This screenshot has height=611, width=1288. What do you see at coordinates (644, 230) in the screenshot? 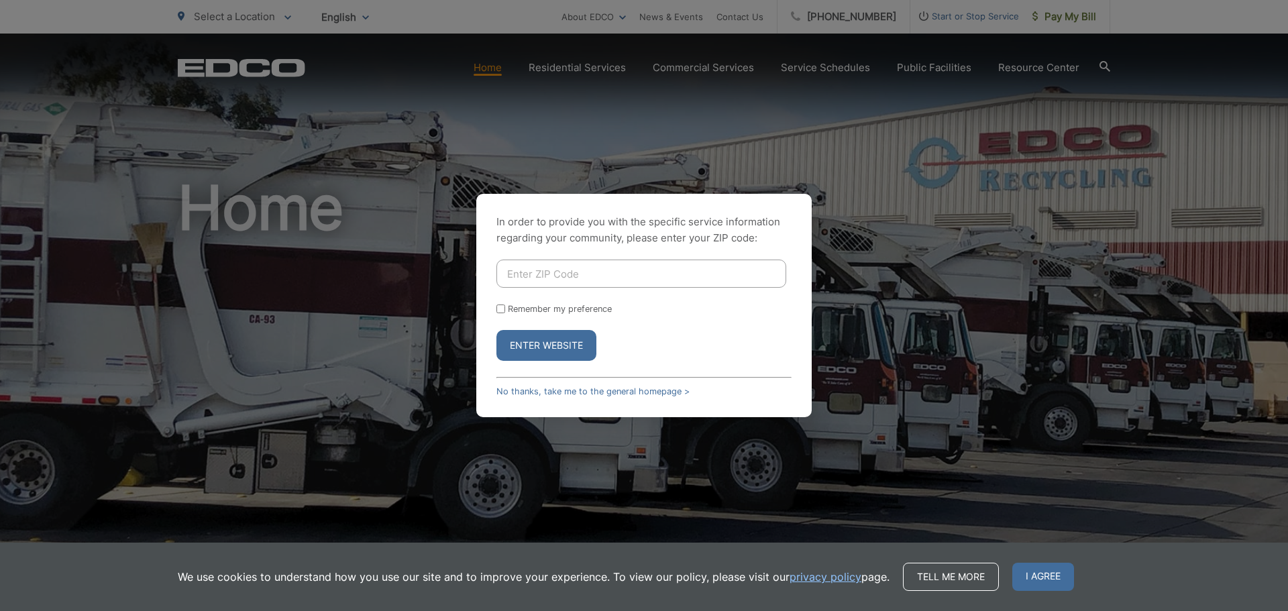
I see `p: In order to provide you with the specific service information regarding your community, please en...` at bounding box center [644, 230].